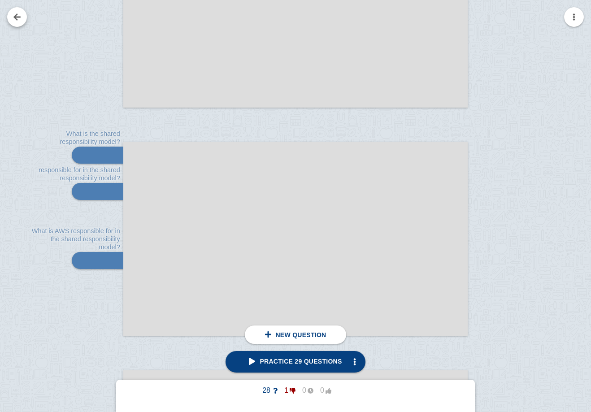  What do you see at coordinates (295, 362) in the screenshot?
I see `a: Practice 29 questions` at bounding box center [295, 362].